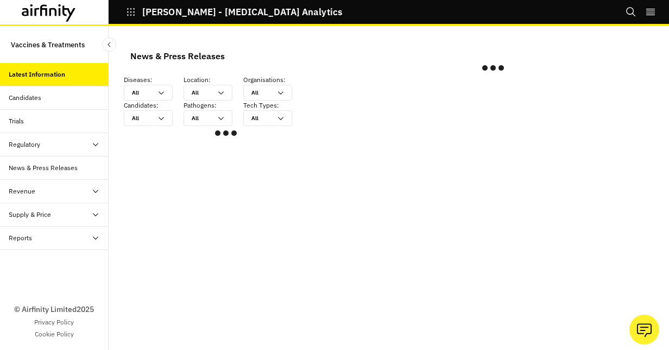  What do you see at coordinates (273, 105) in the screenshot?
I see `p: Tech Types :` at bounding box center [273, 105].